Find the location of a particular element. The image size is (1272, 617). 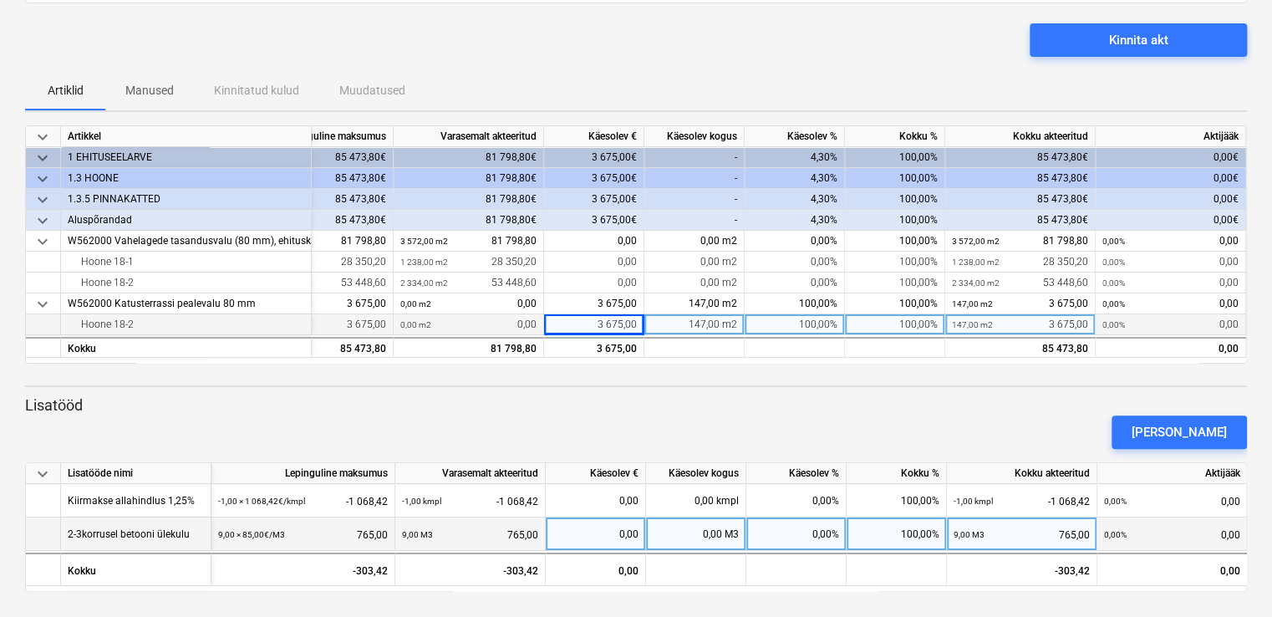

div: Käesolev % is located at coordinates (795, 136).